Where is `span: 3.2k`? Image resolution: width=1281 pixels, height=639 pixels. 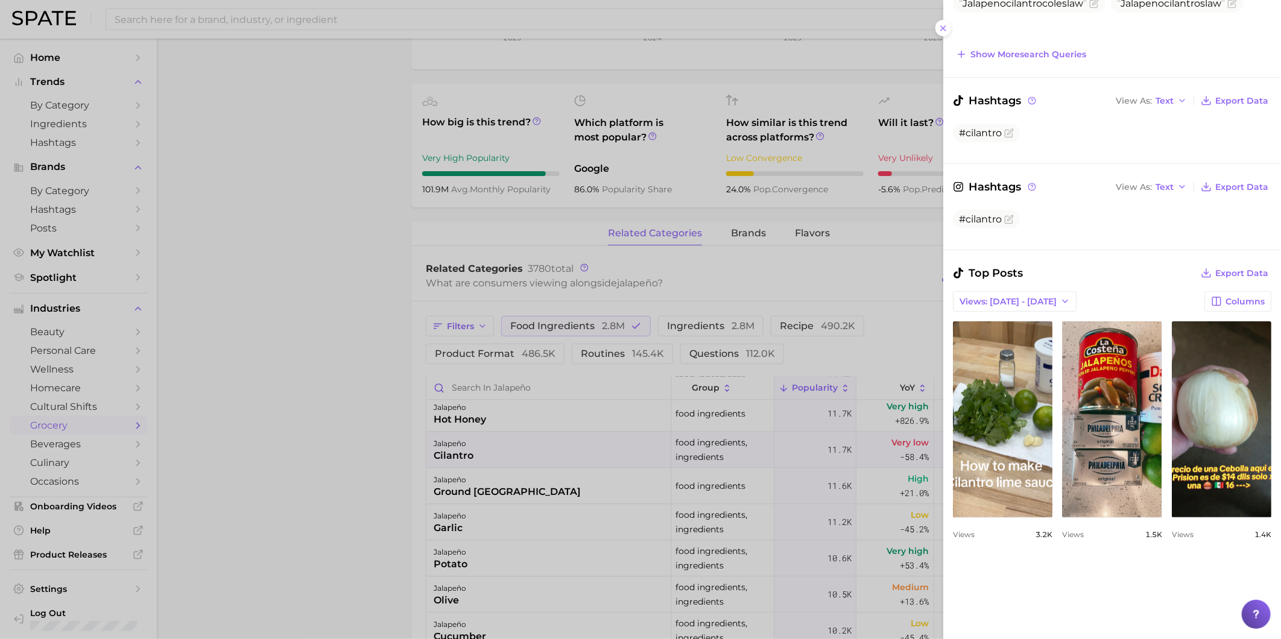 span: 3.2k is located at coordinates (1044, 534).